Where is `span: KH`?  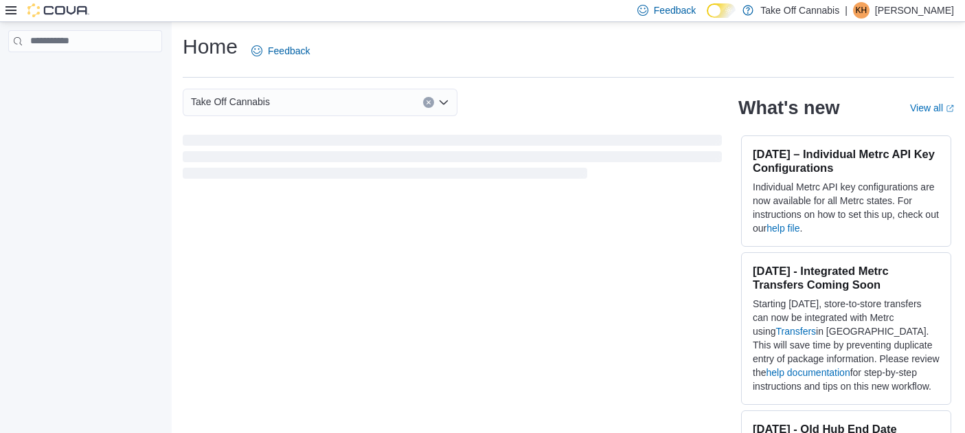
span: KH is located at coordinates (862, 10).